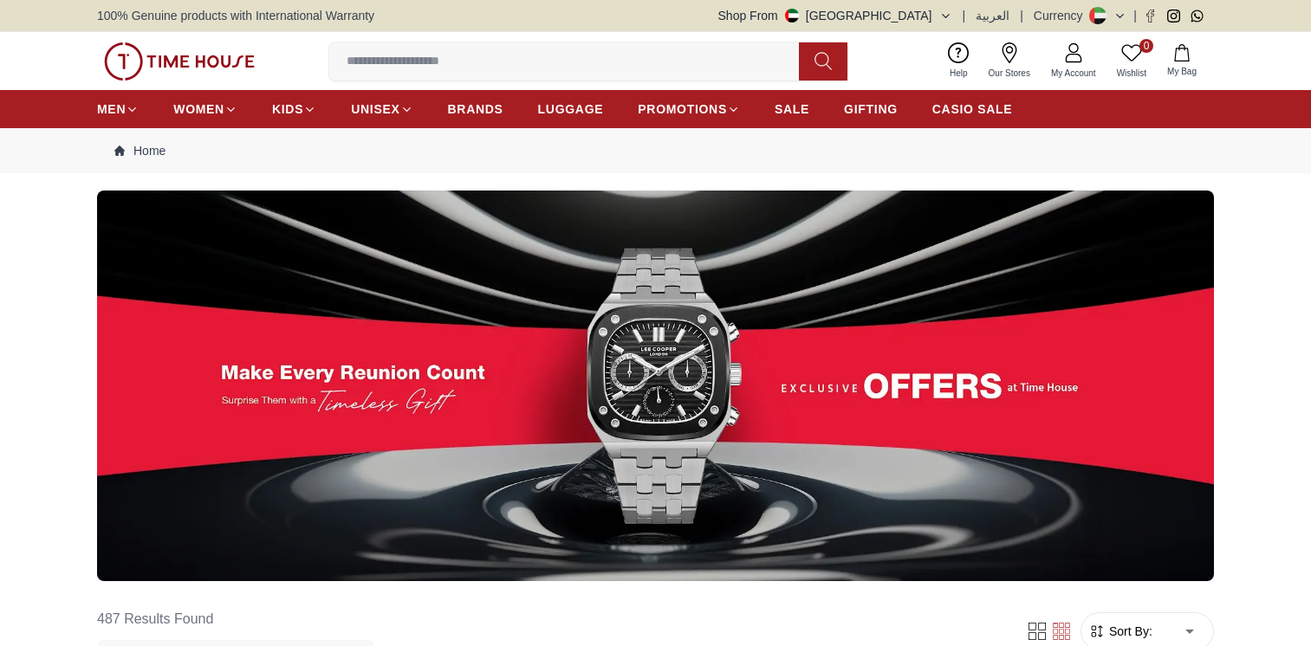 Image resolution: width=1311 pixels, height=646 pixels. What do you see at coordinates (111, 109) in the screenshot?
I see `span: MEN` at bounding box center [111, 109].